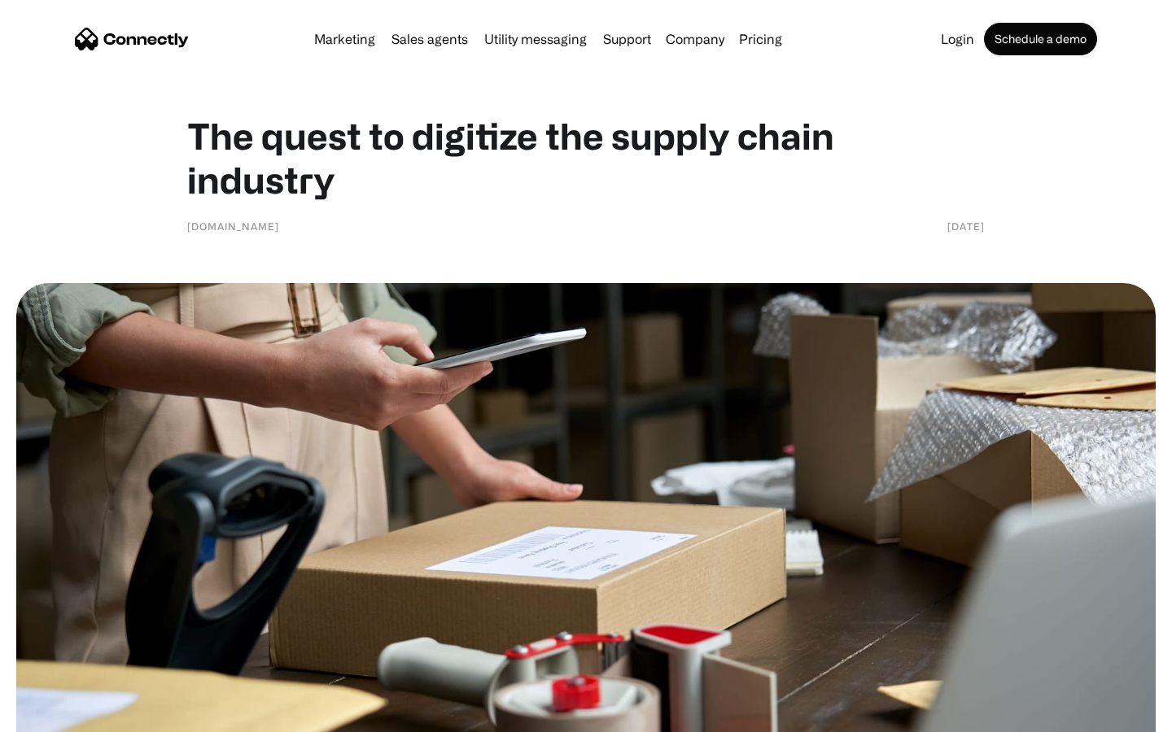  Describe the element at coordinates (957, 39) in the screenshot. I see `a: Login` at that location.